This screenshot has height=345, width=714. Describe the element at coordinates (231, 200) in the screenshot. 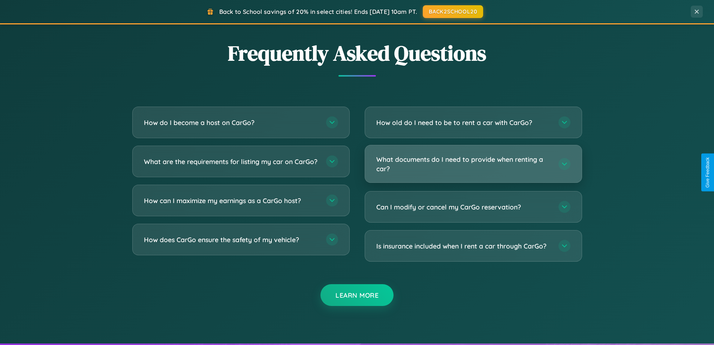

I see `h3: How can I maximize my earnings as a CarGo host?` at that location.